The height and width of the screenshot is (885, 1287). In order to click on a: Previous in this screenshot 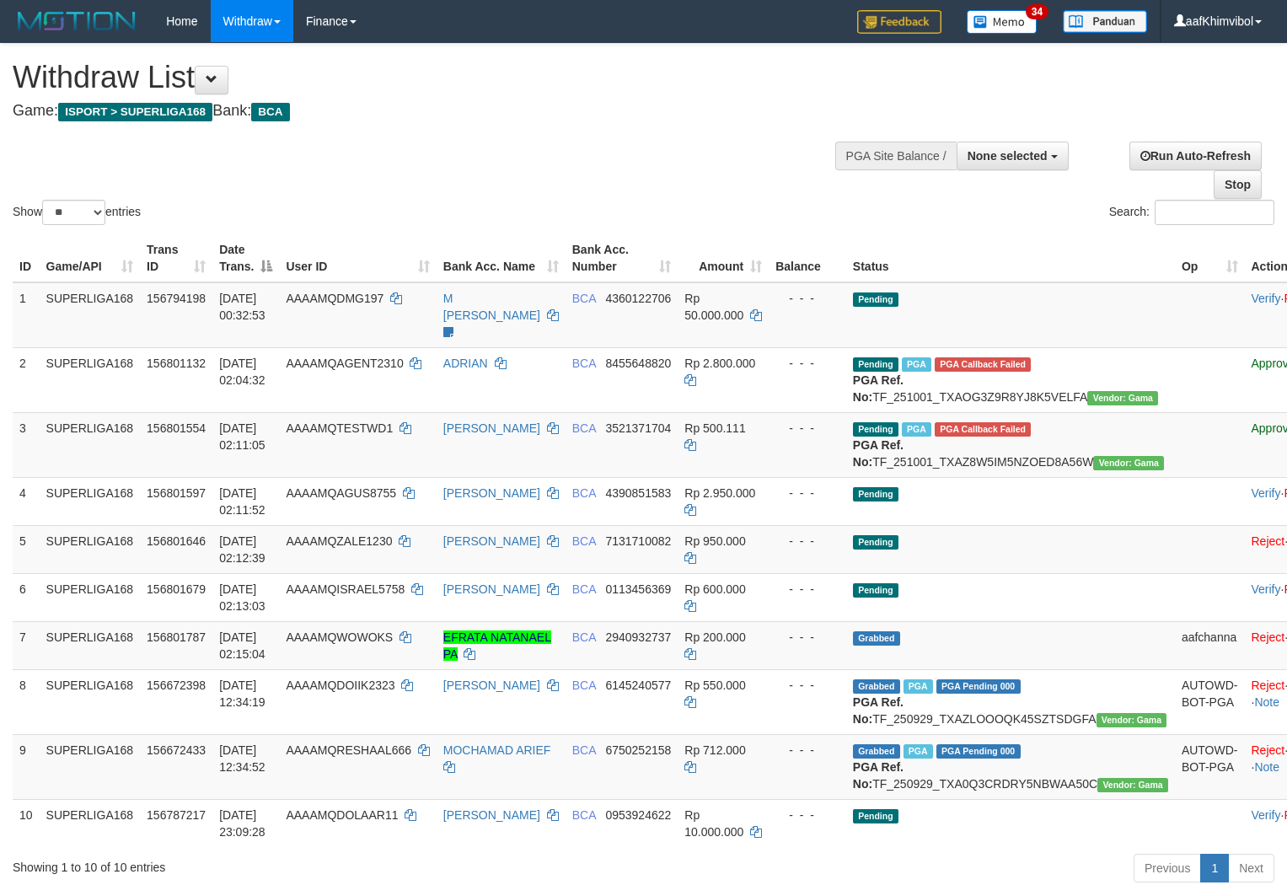, I will do `click(1167, 868)`.